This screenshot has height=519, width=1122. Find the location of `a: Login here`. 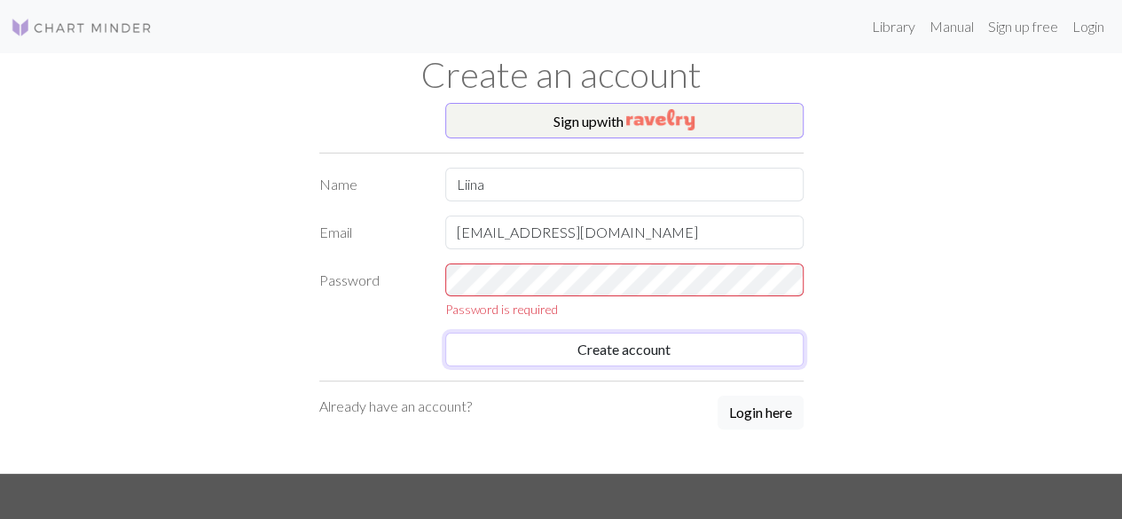

a: Login here is located at coordinates (760, 413).